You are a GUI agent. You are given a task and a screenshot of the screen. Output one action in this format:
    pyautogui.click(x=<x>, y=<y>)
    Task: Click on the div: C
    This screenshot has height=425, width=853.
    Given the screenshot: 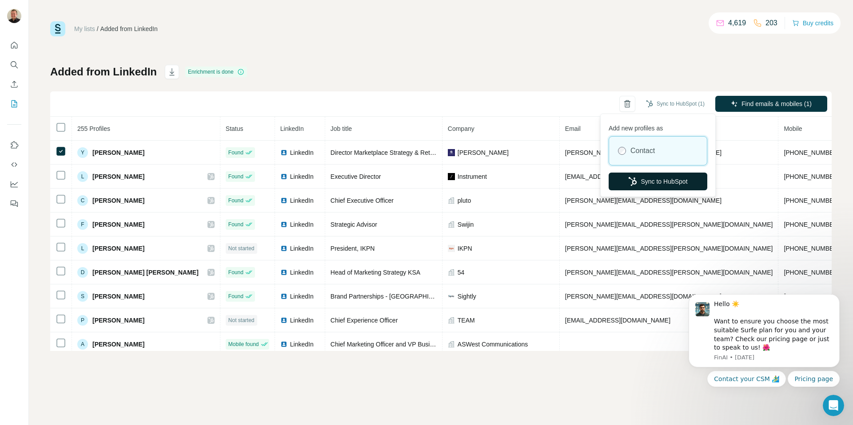 What is the action you would take?
    pyautogui.click(x=83, y=201)
    